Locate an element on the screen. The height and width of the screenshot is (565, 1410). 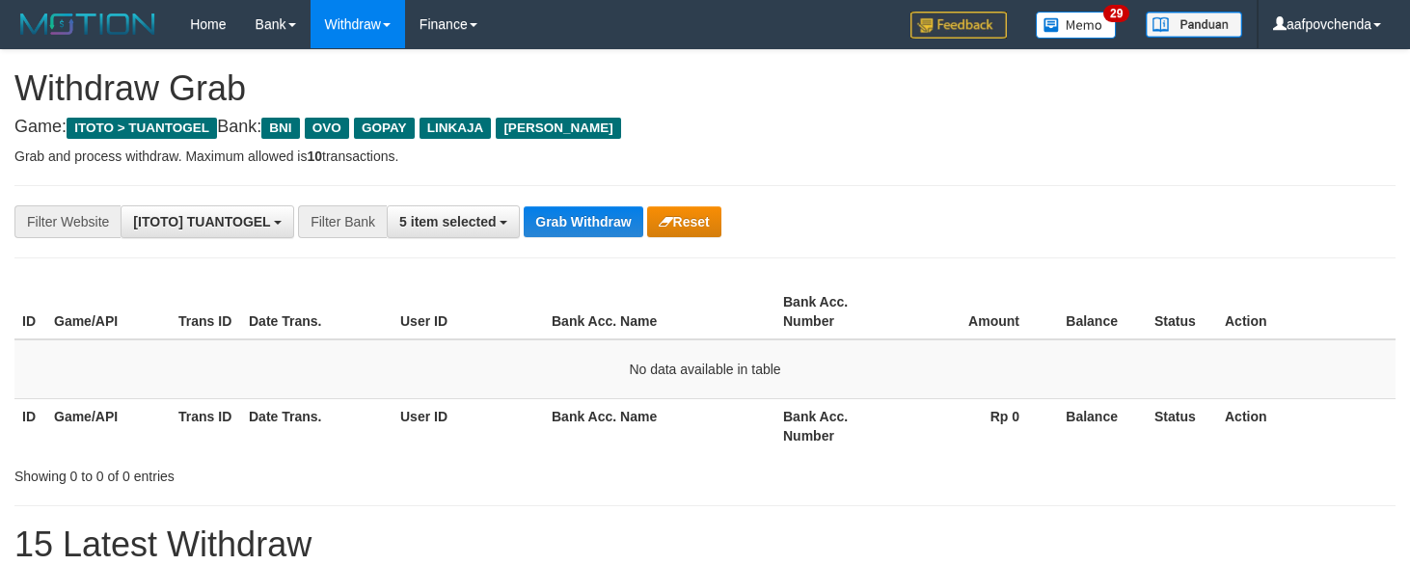
button: 5 item selected is located at coordinates (453, 222).